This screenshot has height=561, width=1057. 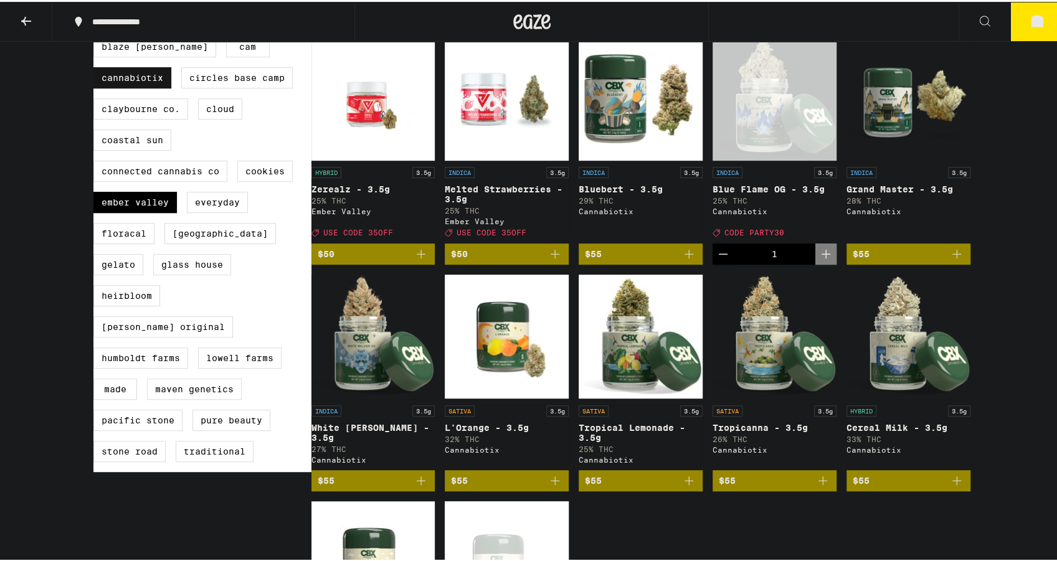 What do you see at coordinates (774, 437) in the screenshot?
I see `p: 26% THC` at bounding box center [774, 437].